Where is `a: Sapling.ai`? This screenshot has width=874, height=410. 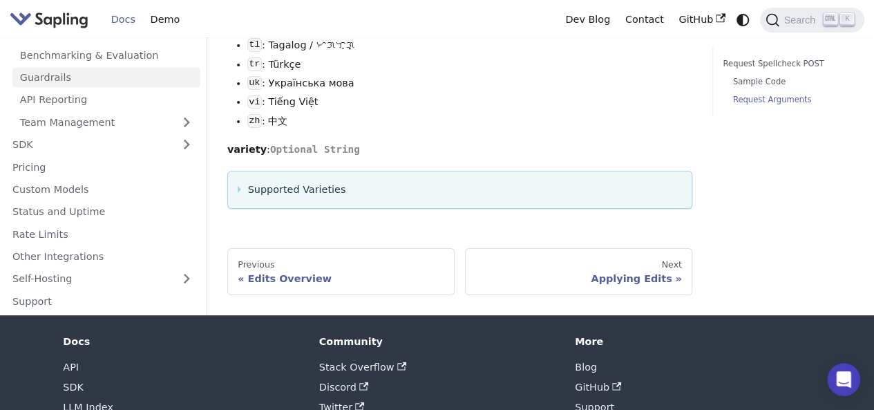
a: Sapling.ai is located at coordinates (51, 19).